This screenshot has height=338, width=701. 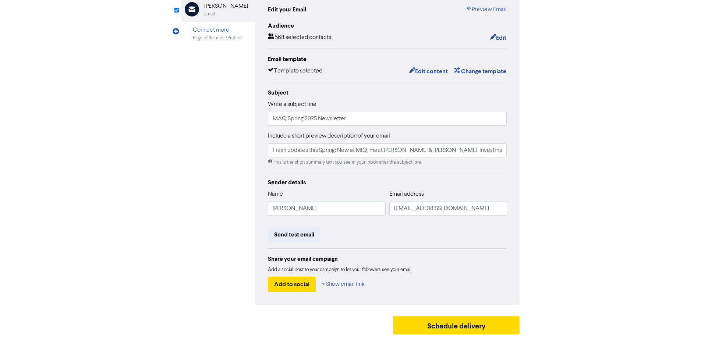 I want to click on div: Email, so click(x=209, y=14).